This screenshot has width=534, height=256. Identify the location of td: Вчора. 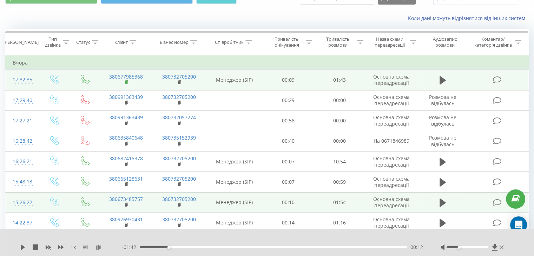
(267, 63).